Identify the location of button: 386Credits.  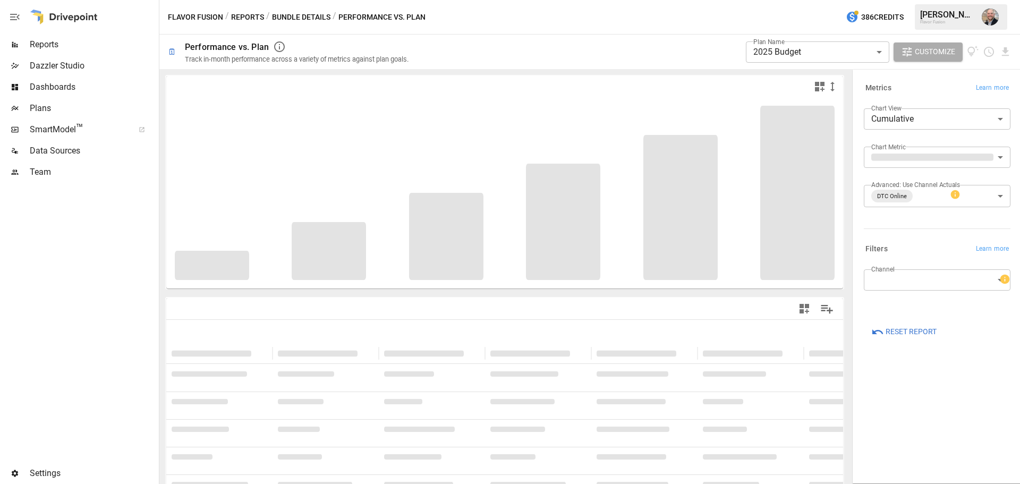
(874, 17).